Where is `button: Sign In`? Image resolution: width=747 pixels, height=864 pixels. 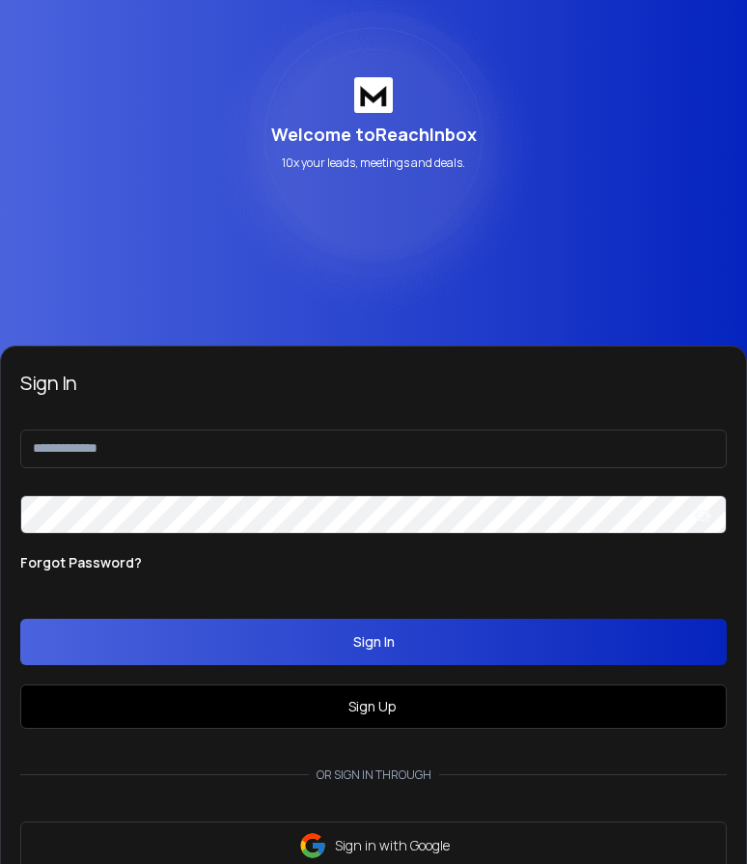
button: Sign In is located at coordinates (374, 642).